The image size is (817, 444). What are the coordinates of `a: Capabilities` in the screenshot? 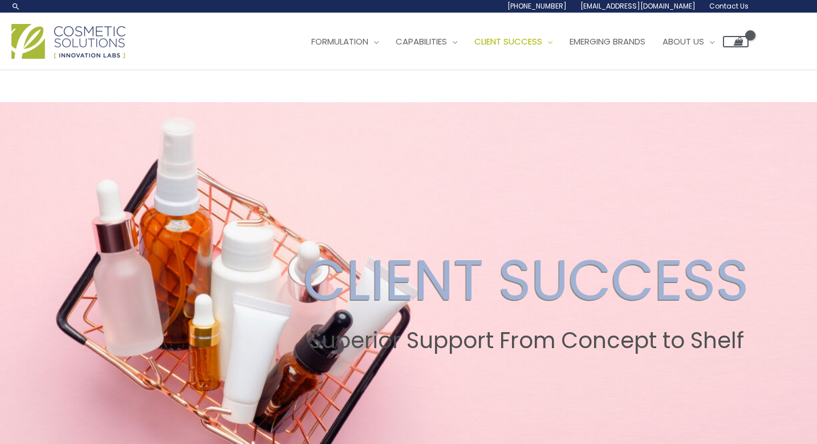 It's located at (426, 42).